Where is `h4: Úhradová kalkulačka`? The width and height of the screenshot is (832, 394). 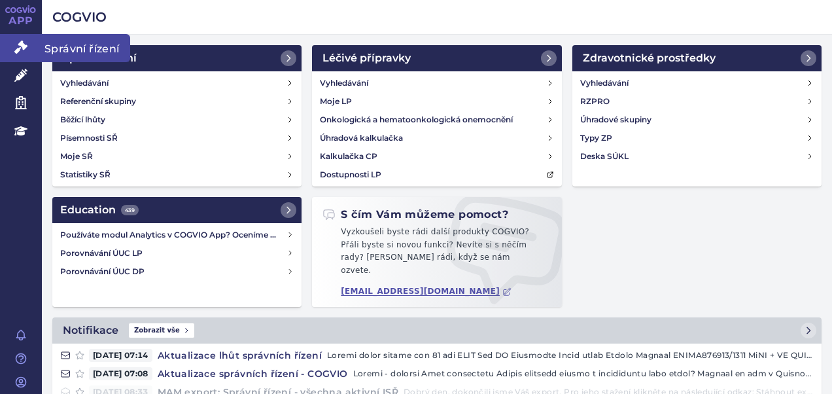 h4: Úhradová kalkulačka is located at coordinates (361, 138).